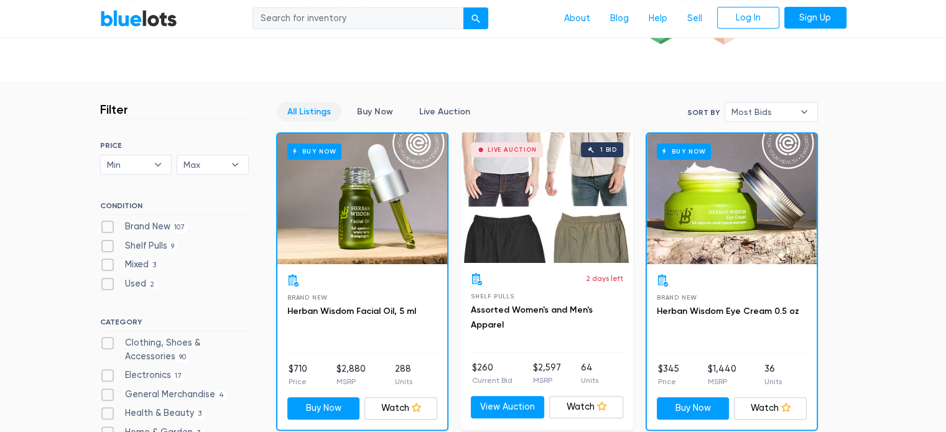  Describe the element at coordinates (173, 247) in the screenshot. I see `span: 9` at that location.